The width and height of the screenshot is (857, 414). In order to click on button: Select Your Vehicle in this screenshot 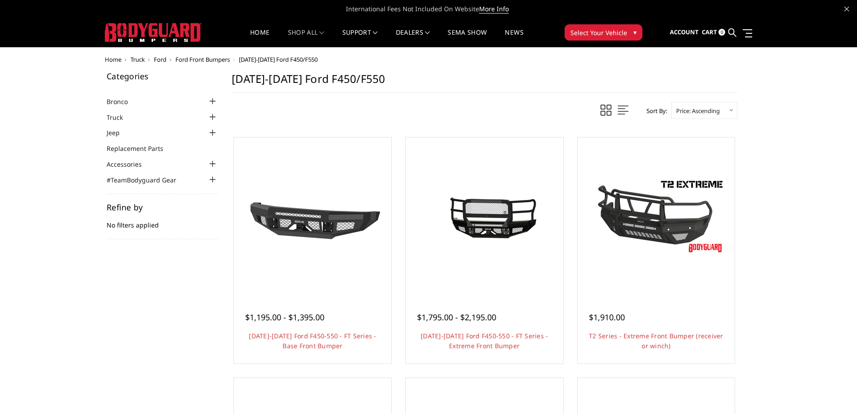, I will do `click(604, 32)`.